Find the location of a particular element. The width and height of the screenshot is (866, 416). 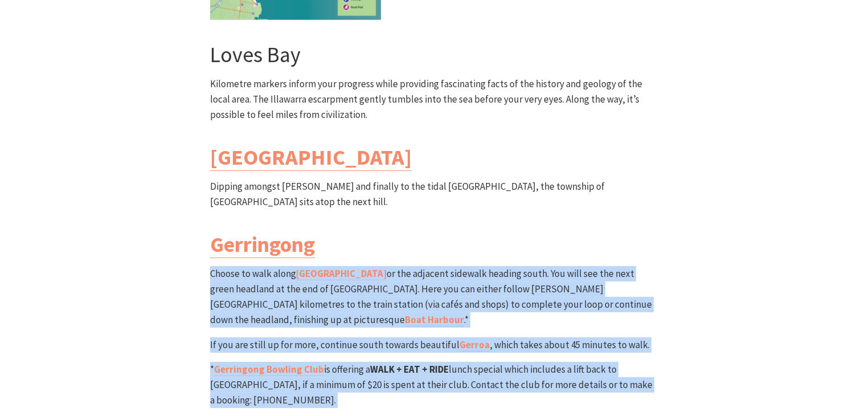

a: Boat Harbour is located at coordinates (434, 319).